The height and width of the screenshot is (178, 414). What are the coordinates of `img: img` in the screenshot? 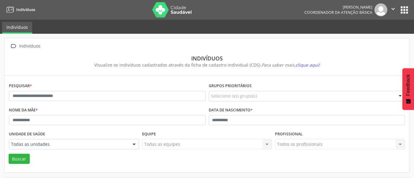 It's located at (380, 10).